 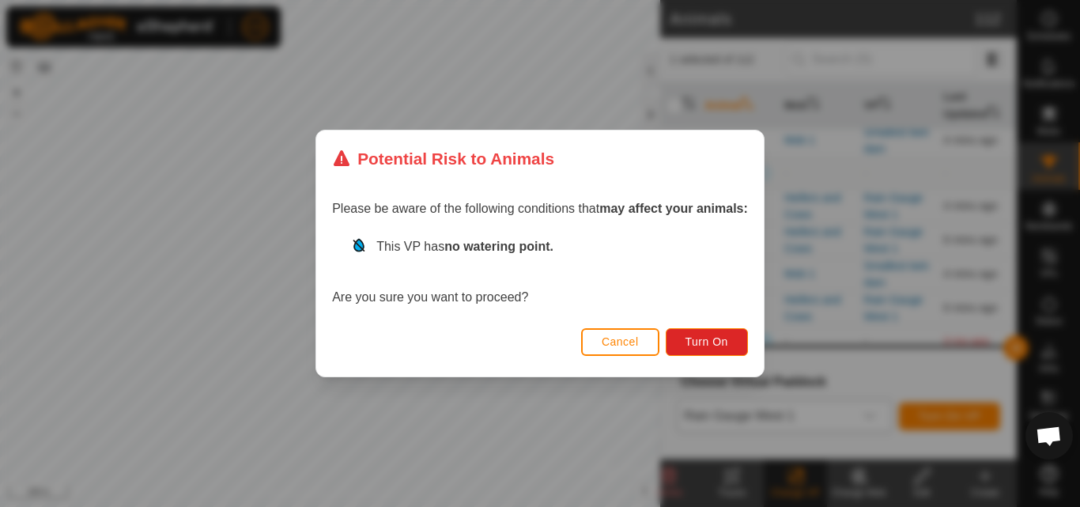 What do you see at coordinates (540, 272) in the screenshot?
I see `div: Are you sure you want to proceed?` at bounding box center [540, 272].